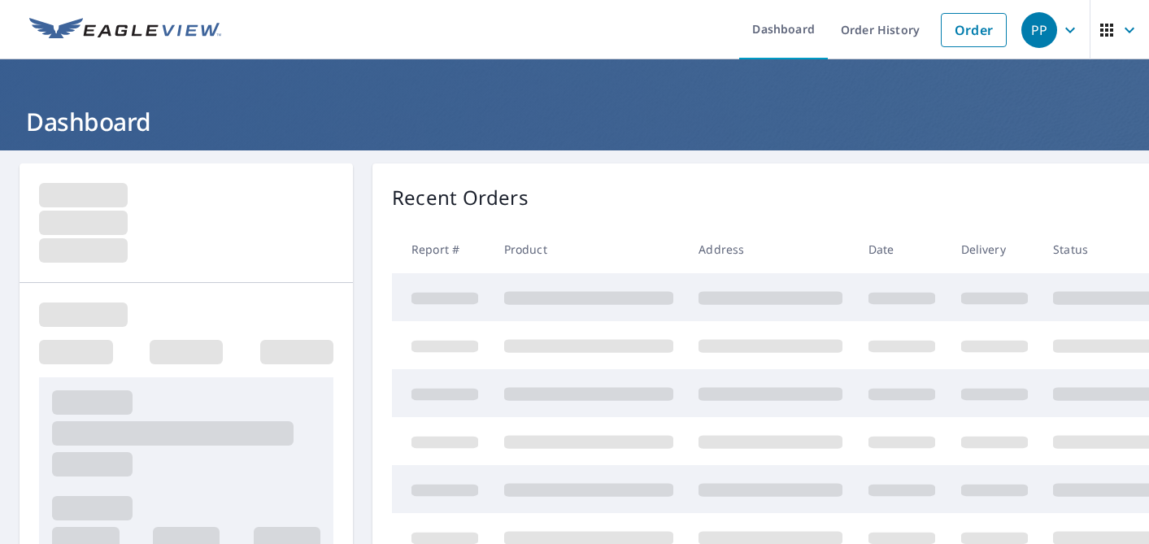 The image size is (1149, 544). Describe the element at coordinates (902, 249) in the screenshot. I see `th: Date` at that location.